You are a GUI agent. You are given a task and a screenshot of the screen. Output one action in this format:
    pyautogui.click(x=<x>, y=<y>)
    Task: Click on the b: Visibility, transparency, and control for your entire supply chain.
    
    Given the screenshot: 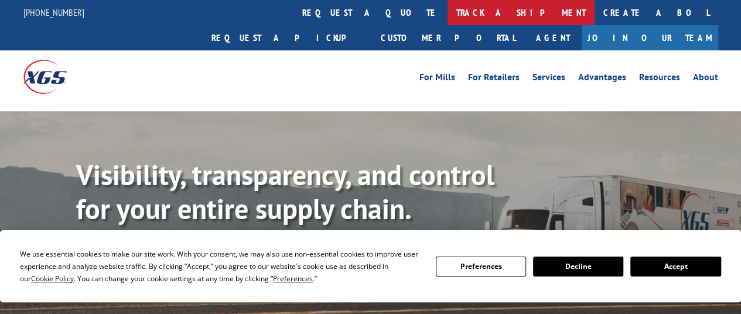 What is the action you would take?
    pyautogui.click(x=285, y=192)
    